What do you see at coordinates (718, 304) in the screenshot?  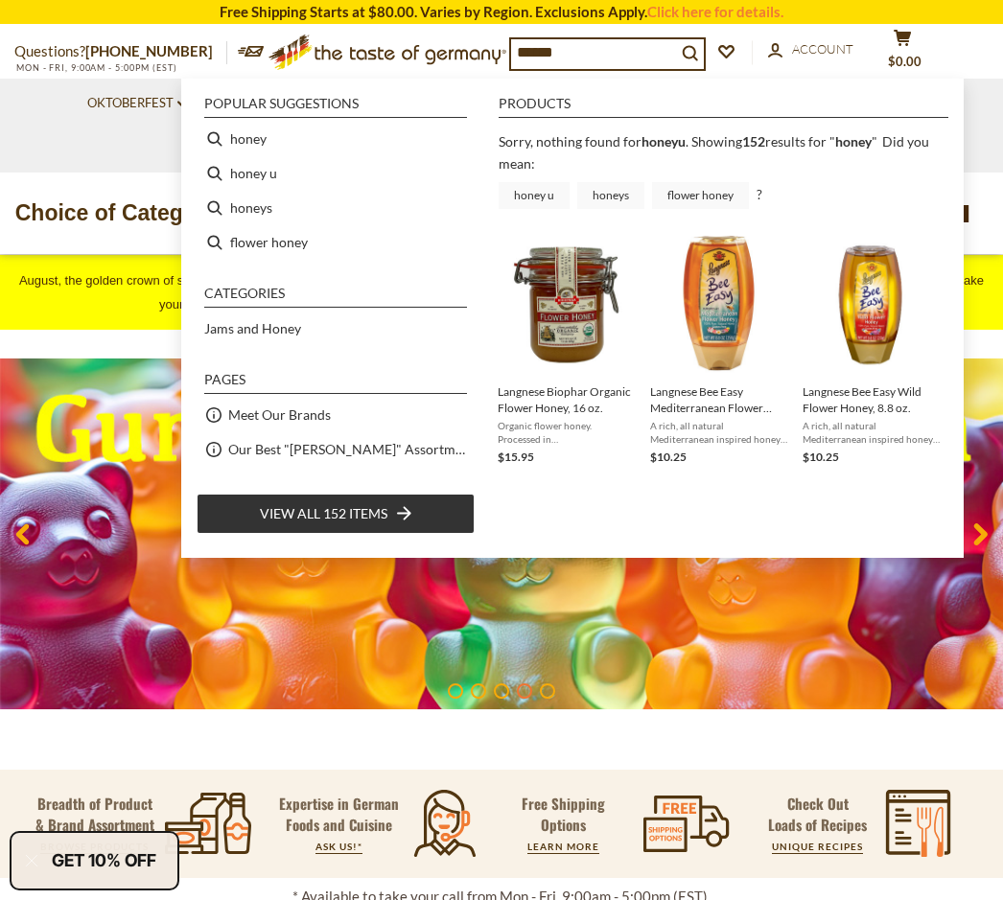 I see `img: Langnese Bee Easy Mediterranean Flower Honey` at bounding box center [718, 304].